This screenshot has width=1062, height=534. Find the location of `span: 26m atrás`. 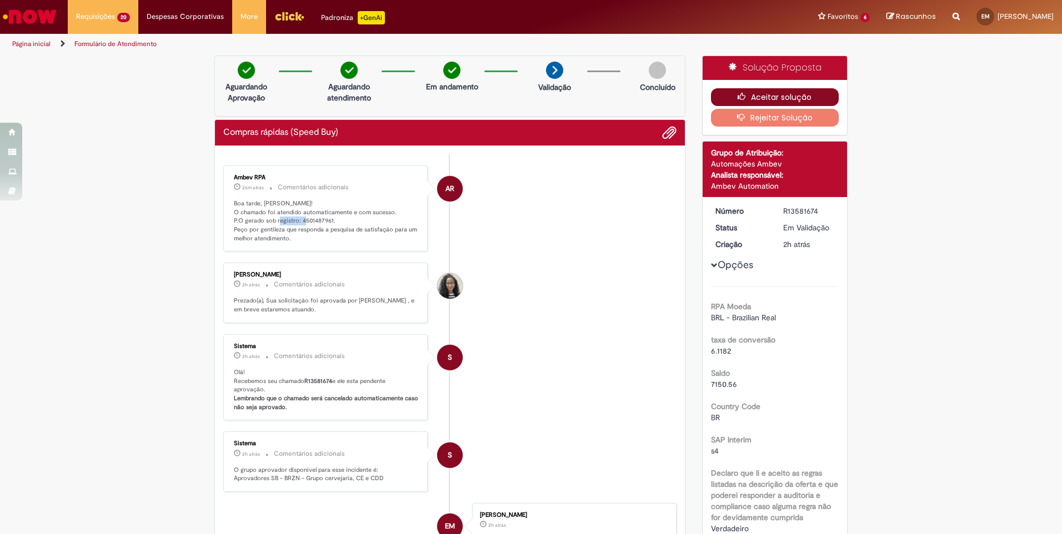

span: 26m atrás is located at coordinates (253, 188).